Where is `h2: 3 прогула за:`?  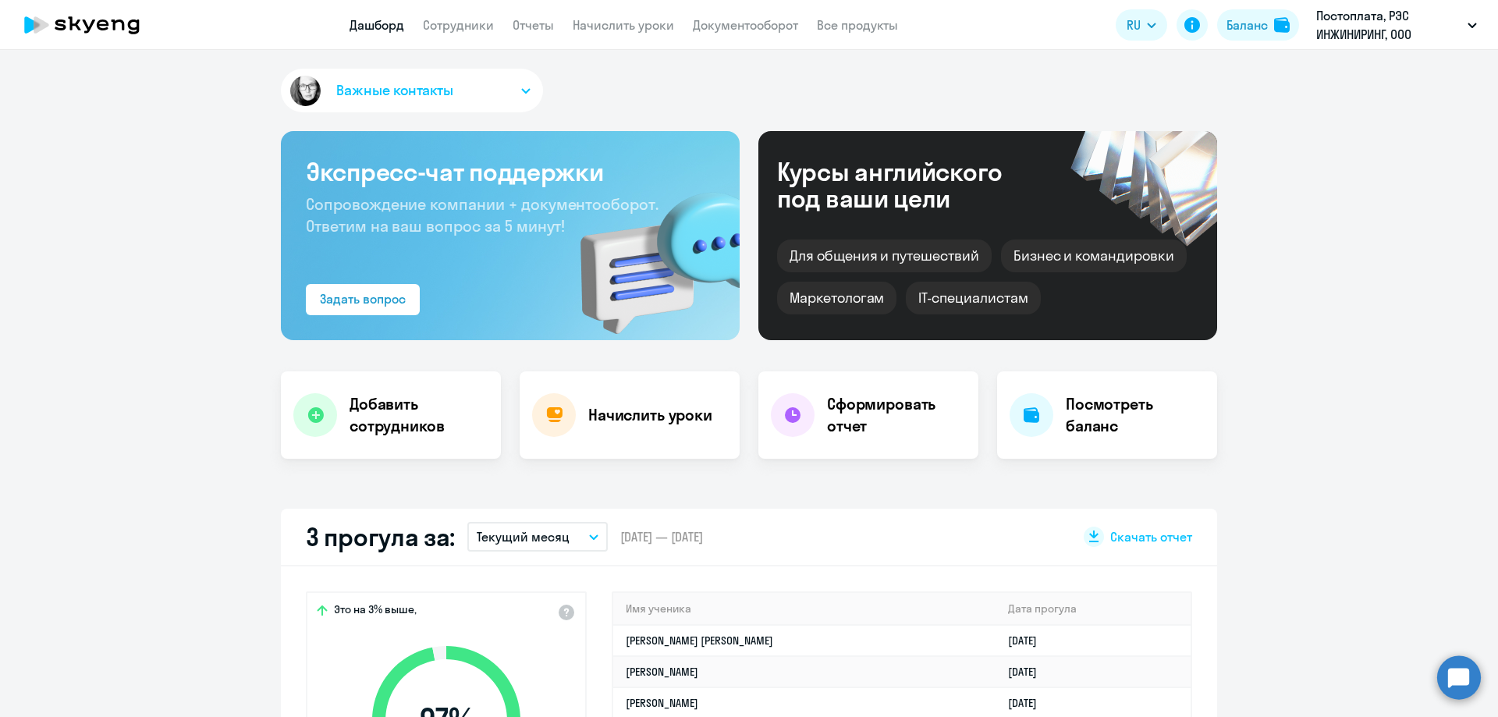 h2: 3 прогула за: is located at coordinates (380, 537).